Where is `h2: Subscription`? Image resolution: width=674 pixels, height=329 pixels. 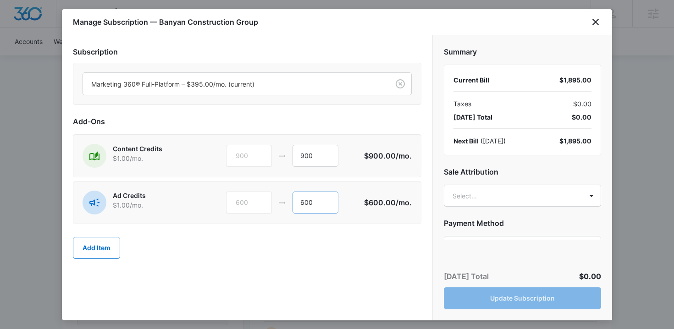
h2: Subscription is located at coordinates (247, 52).